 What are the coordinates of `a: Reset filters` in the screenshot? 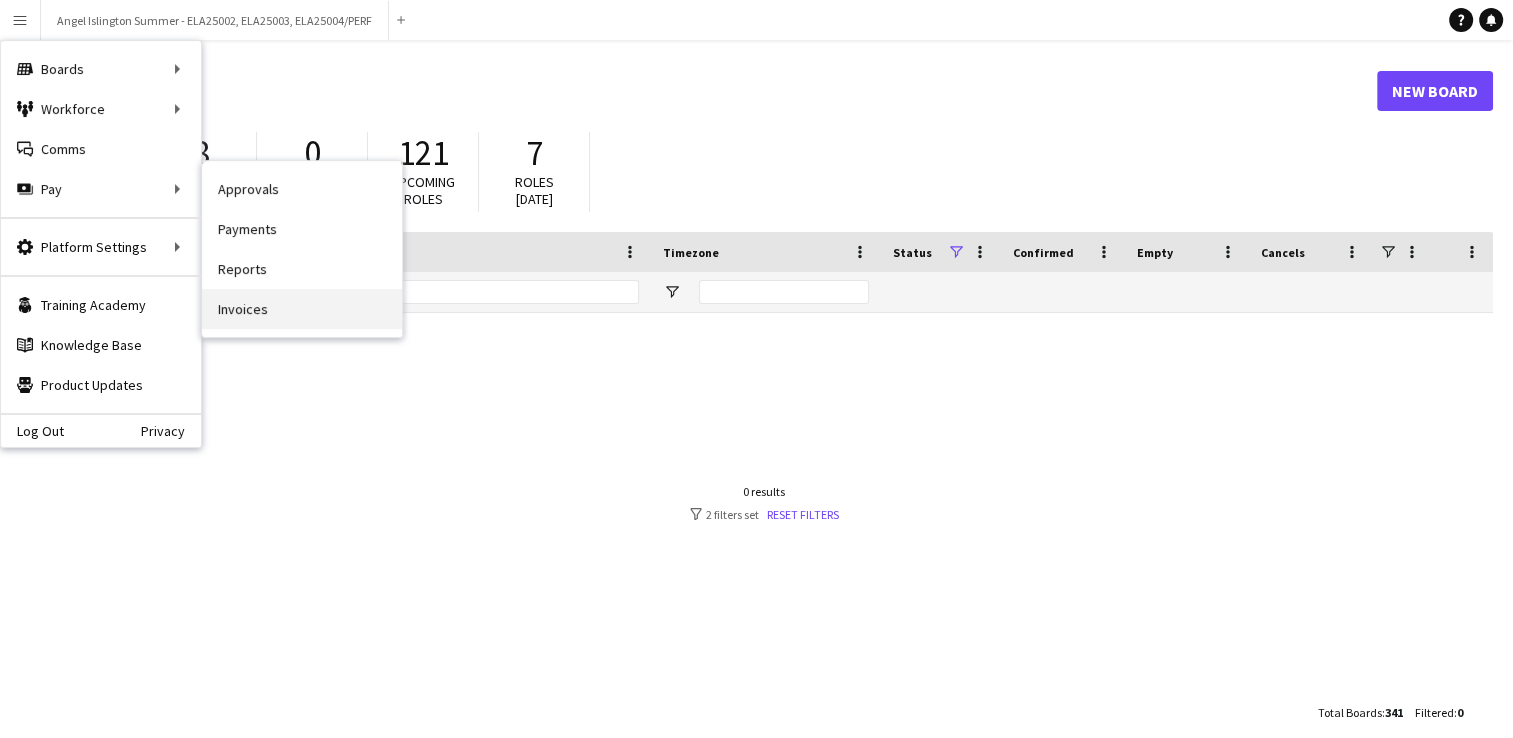 It's located at (803, 514).